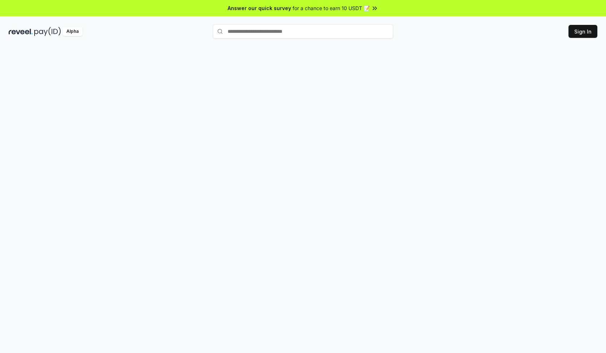 This screenshot has width=606, height=353. I want to click on div: Alpha, so click(73, 31).